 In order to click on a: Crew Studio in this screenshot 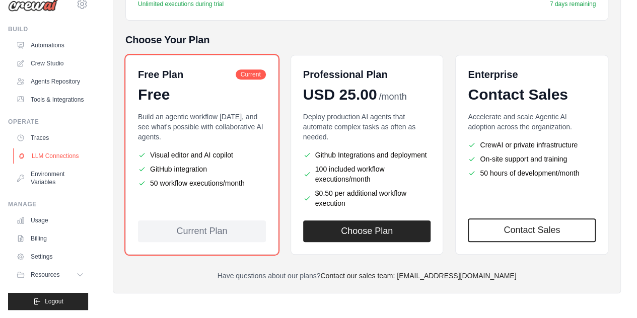, I will do `click(50, 63)`.